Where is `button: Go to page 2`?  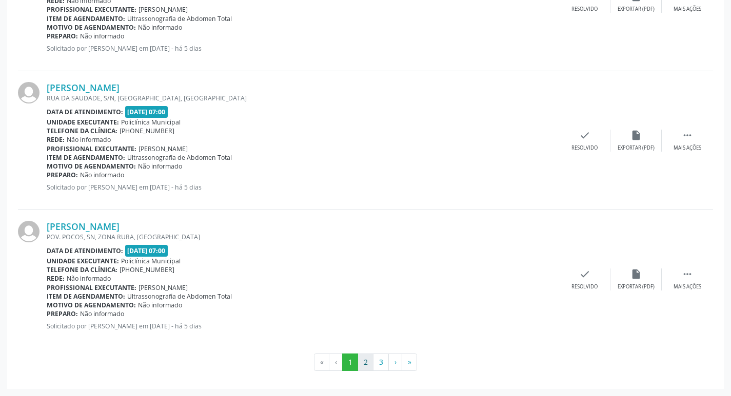 button: Go to page 2 is located at coordinates (365, 363).